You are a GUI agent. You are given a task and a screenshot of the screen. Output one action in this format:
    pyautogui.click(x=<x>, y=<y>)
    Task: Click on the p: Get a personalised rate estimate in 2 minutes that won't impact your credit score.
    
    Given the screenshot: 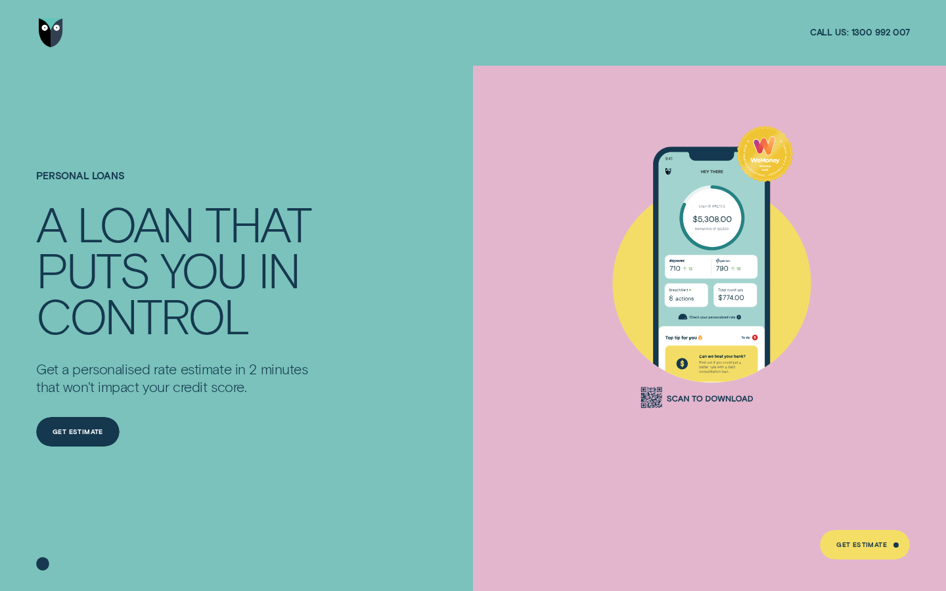 What is the action you would take?
    pyautogui.click(x=178, y=378)
    